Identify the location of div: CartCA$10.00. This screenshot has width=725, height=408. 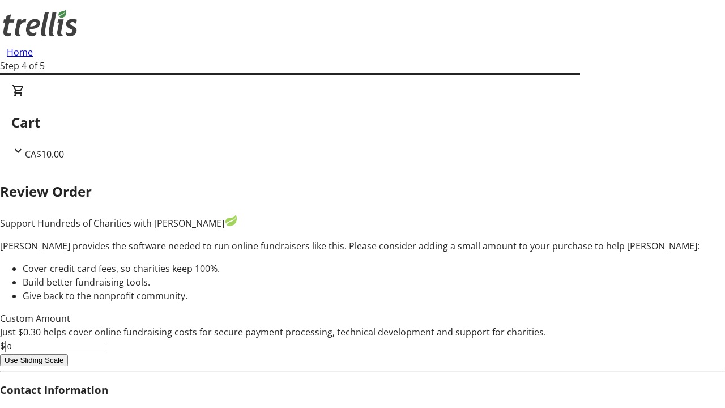
(363, 122).